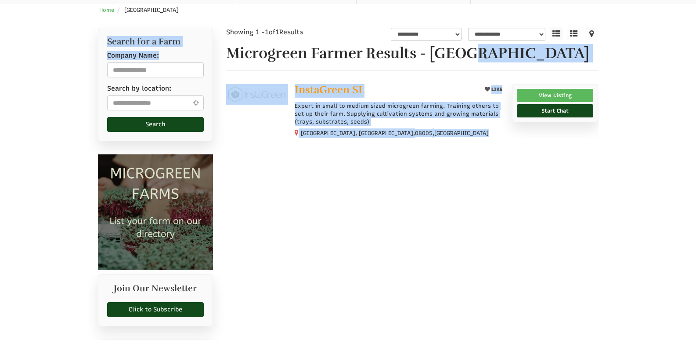  What do you see at coordinates (494, 89) in the screenshot?
I see `button: LIKE` at bounding box center [494, 89].